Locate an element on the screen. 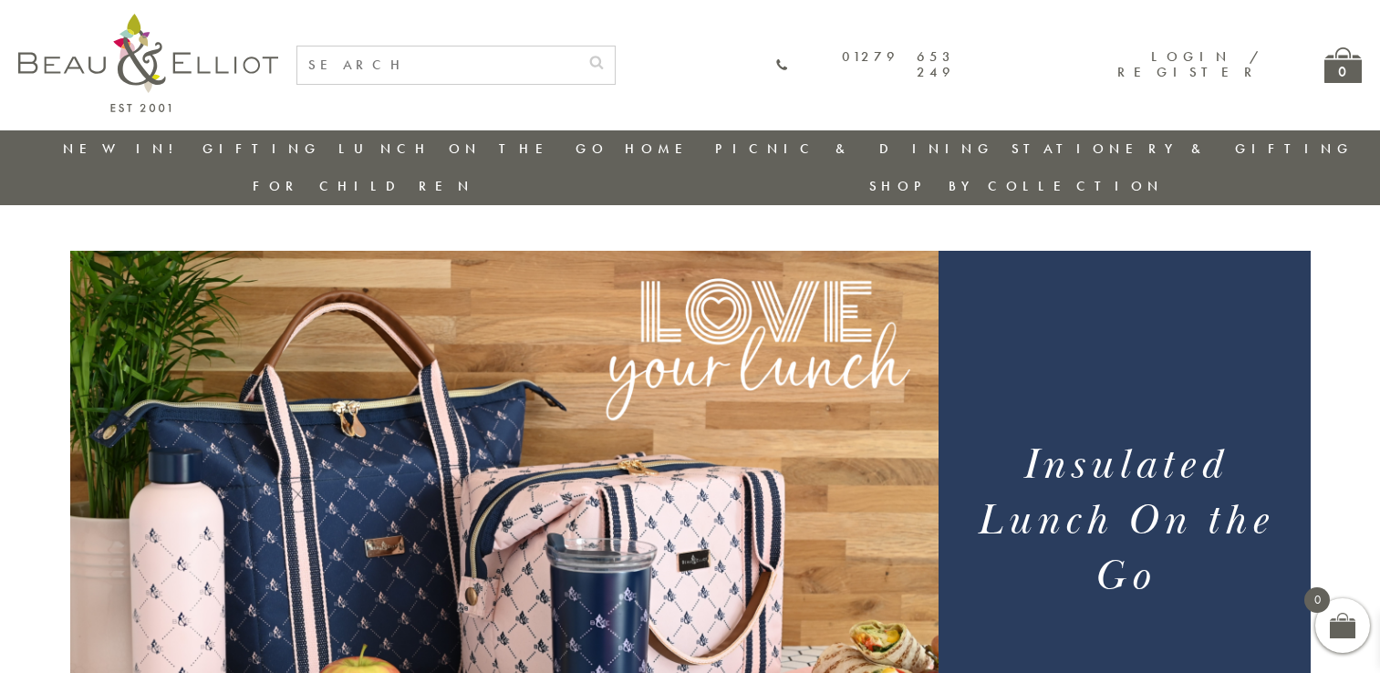 The width and height of the screenshot is (1380, 673). a: Stationery & Gifting is located at coordinates (1182, 149).